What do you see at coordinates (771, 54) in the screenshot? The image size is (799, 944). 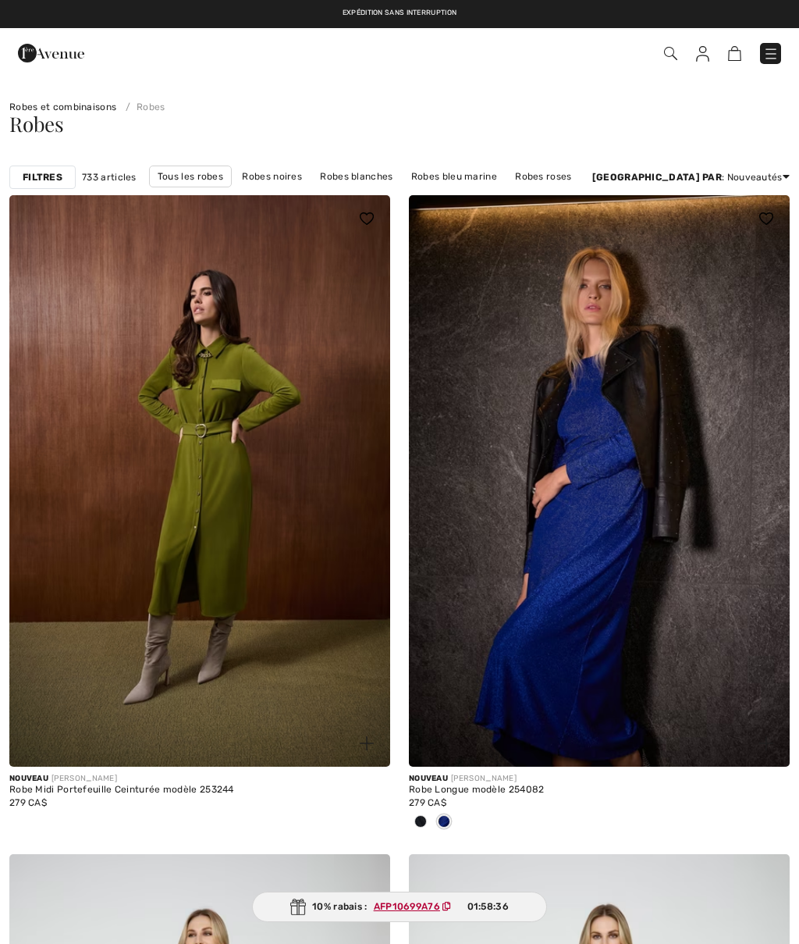 I see `img: Menu` at bounding box center [771, 54].